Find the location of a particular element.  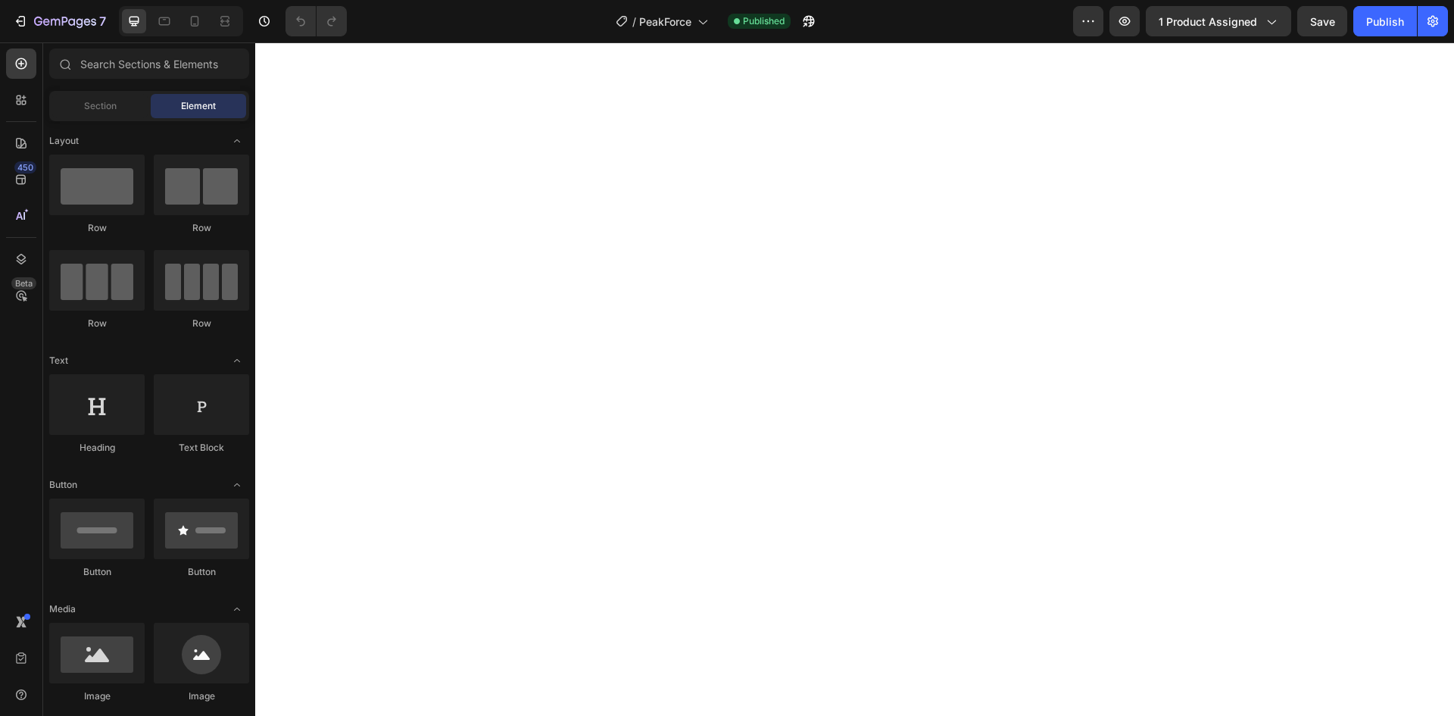

span: 1 product assigned is located at coordinates (1208, 21).